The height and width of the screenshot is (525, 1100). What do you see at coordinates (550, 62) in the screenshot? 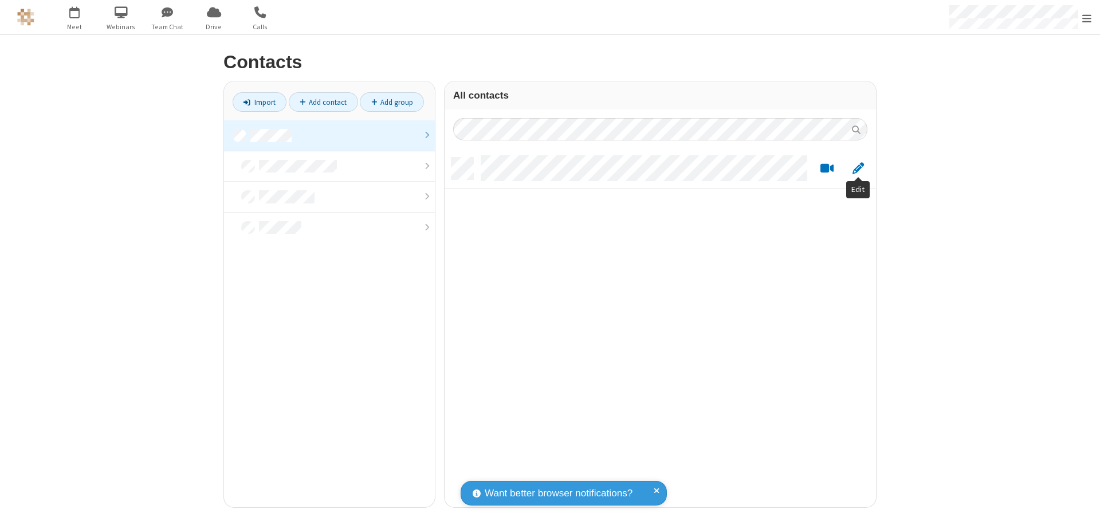
I see `h2: Contacts` at bounding box center [550, 62].